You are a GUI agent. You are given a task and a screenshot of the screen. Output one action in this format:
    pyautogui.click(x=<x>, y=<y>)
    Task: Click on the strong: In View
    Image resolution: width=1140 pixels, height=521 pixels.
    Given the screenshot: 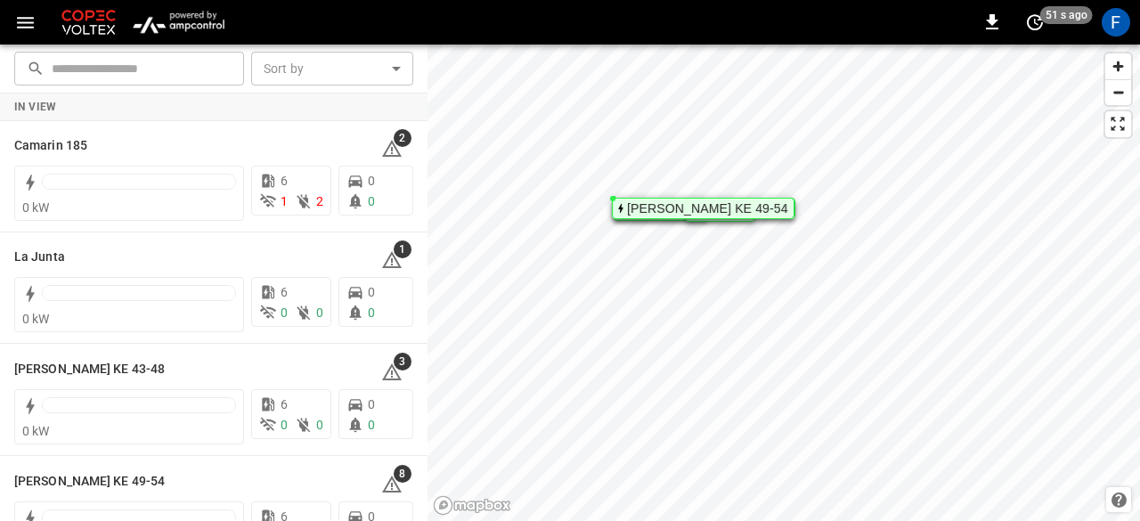 What is the action you would take?
    pyautogui.click(x=36, y=107)
    